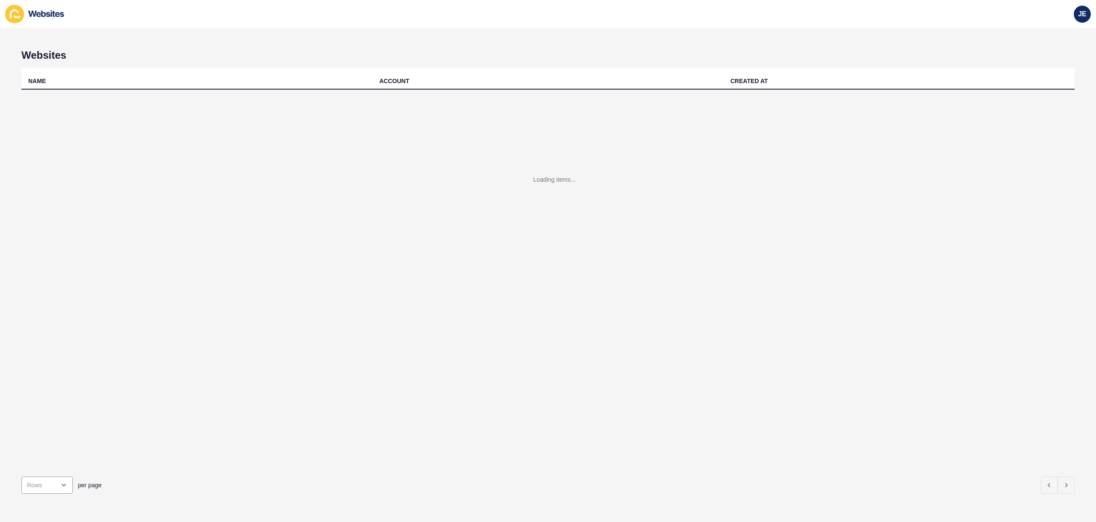 The height and width of the screenshot is (522, 1096). I want to click on div: ACCOUNT, so click(394, 81).